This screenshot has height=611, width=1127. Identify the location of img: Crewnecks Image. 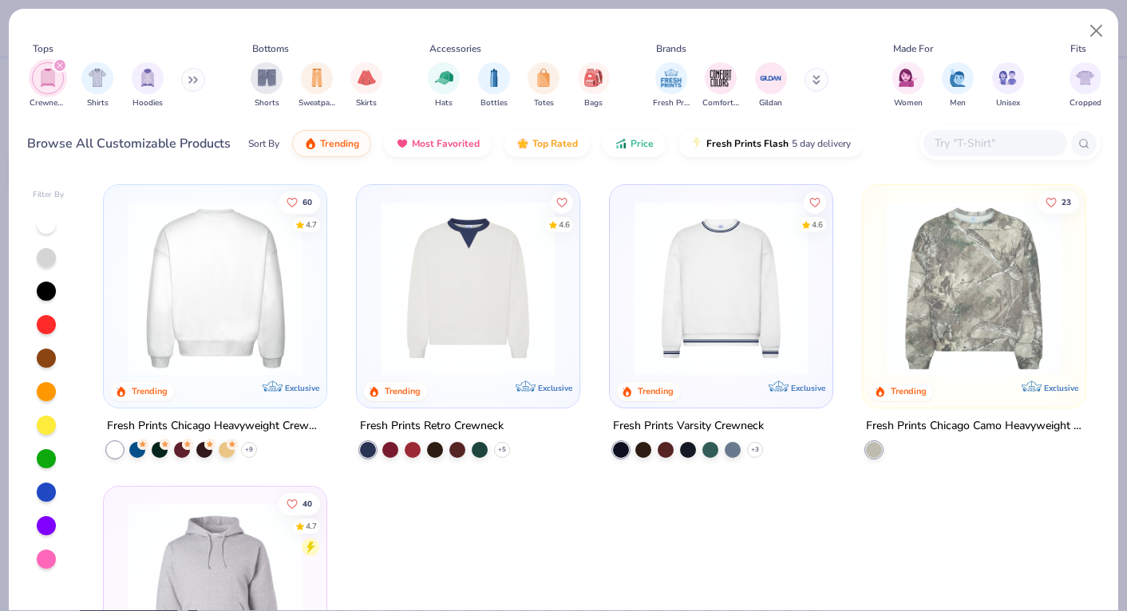
(48, 77).